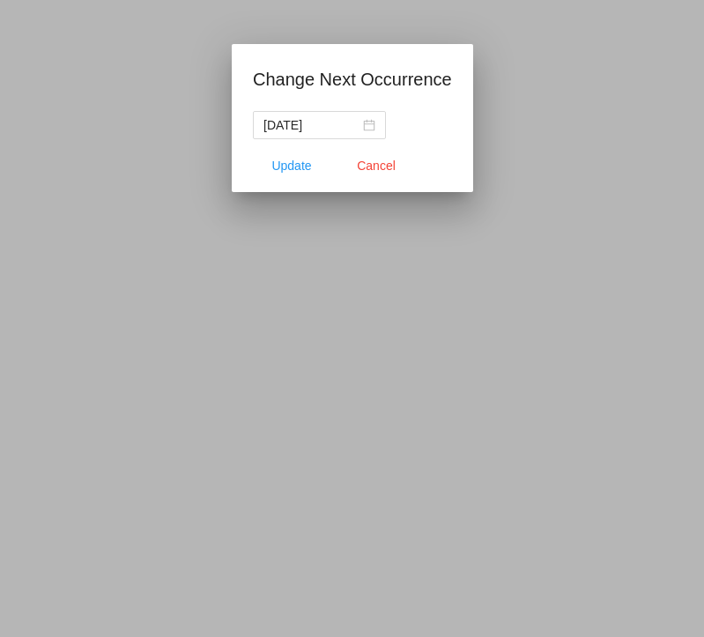  Describe the element at coordinates (291, 166) in the screenshot. I see `span: Update` at that location.